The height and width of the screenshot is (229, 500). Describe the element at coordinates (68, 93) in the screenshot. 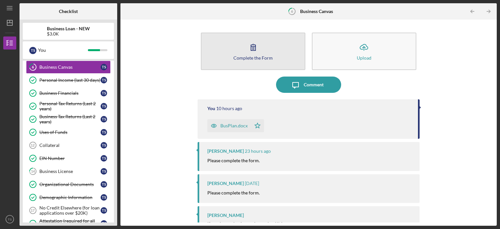

I see `a: Business FinancialsTS` at that location.